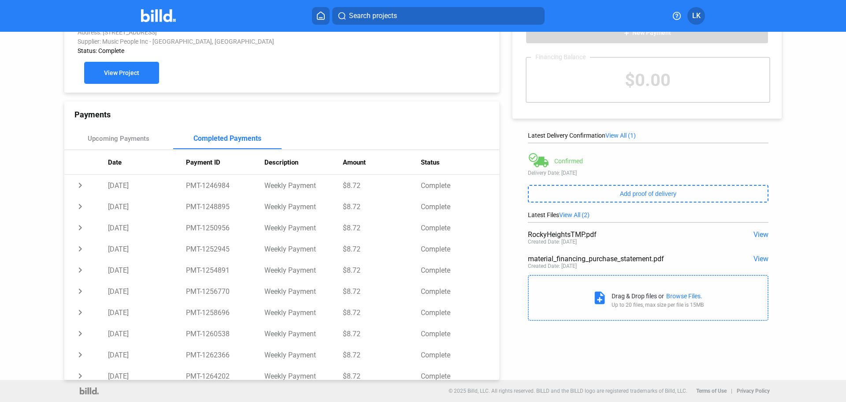 This screenshot has height=402, width=846. Describe the element at coordinates (225, 333) in the screenshot. I see `td: PMT-1260538` at that location.